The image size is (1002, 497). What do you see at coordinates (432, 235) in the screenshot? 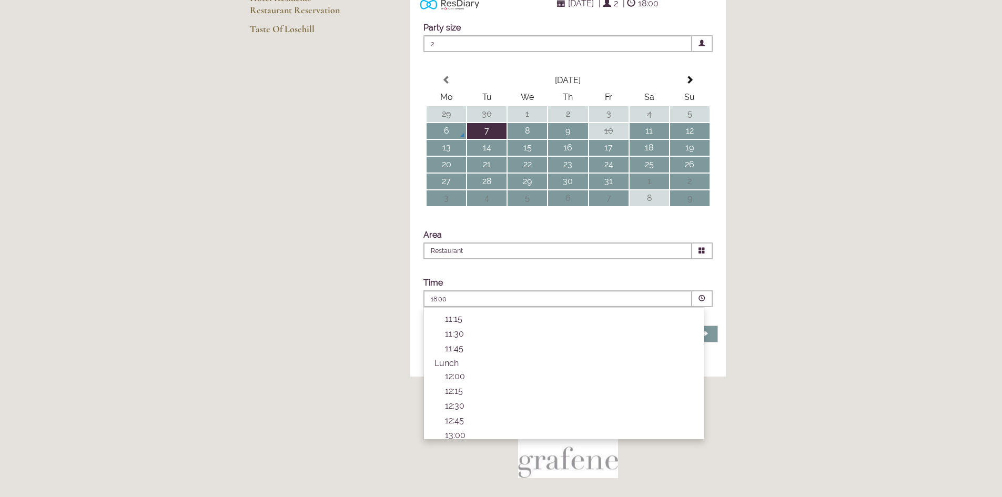
I see `label: Area` at bounding box center [432, 235].